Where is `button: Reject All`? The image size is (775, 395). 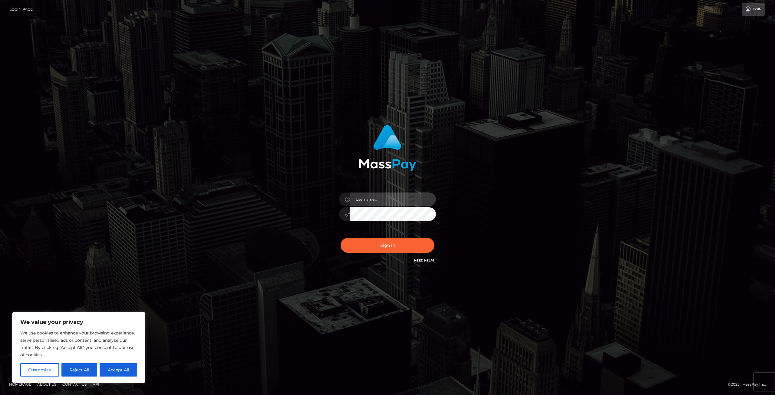 button: Reject All is located at coordinates (79, 370).